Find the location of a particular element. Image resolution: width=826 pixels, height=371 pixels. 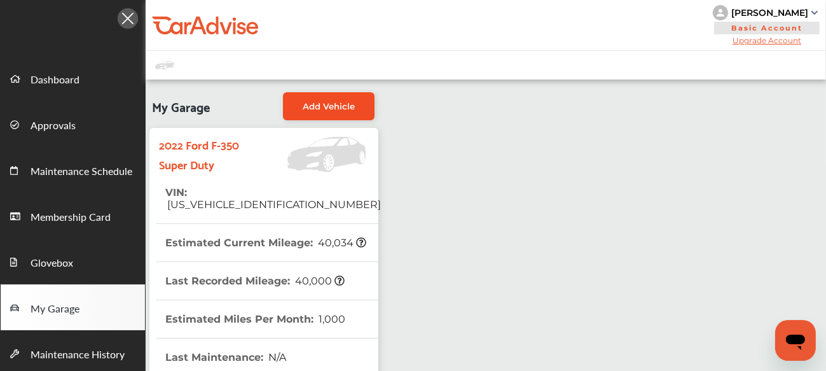

span: Maintenance Schedule is located at coordinates (81, 172).